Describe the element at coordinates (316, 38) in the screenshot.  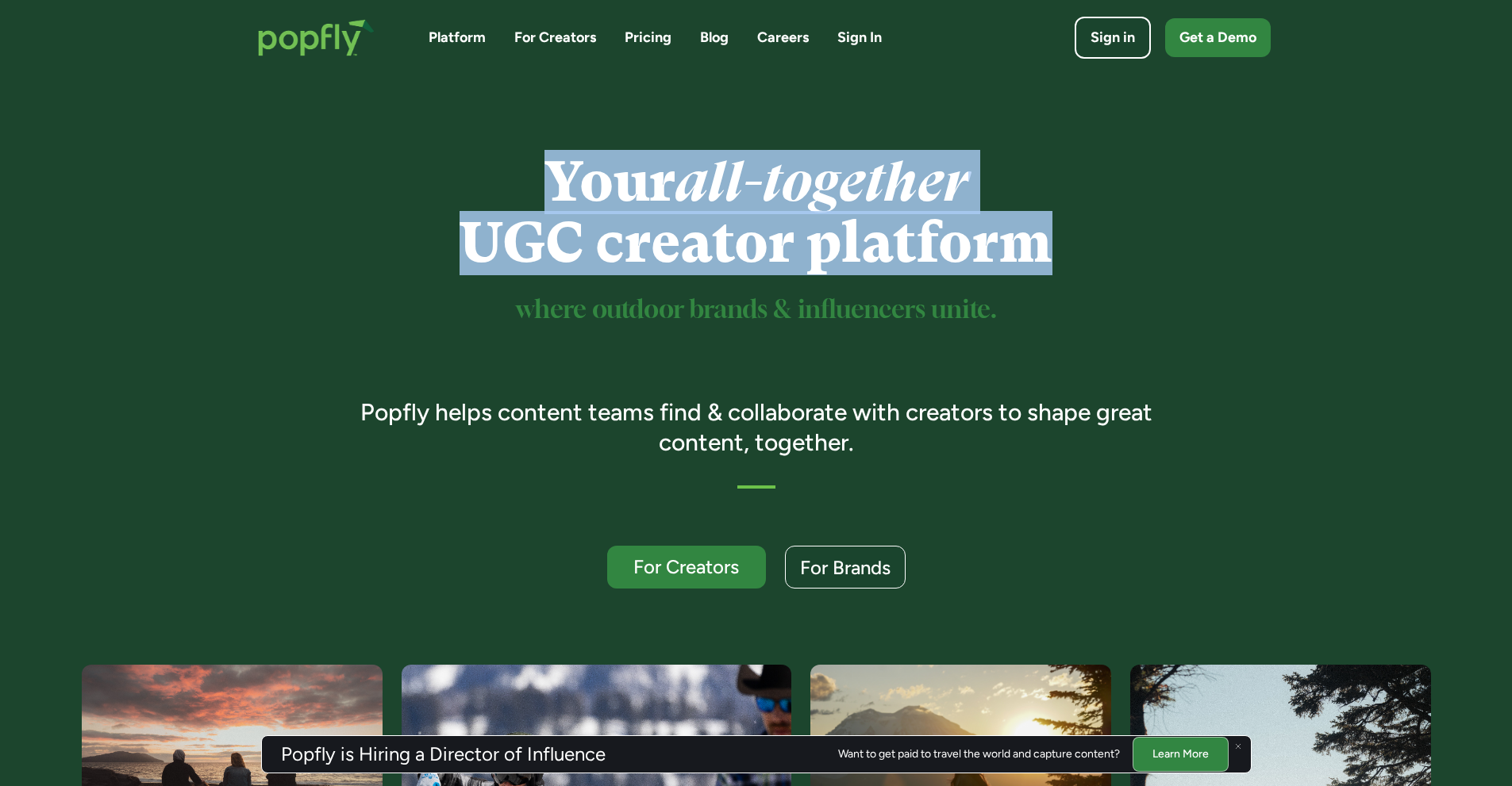
I see `a: home` at that location.